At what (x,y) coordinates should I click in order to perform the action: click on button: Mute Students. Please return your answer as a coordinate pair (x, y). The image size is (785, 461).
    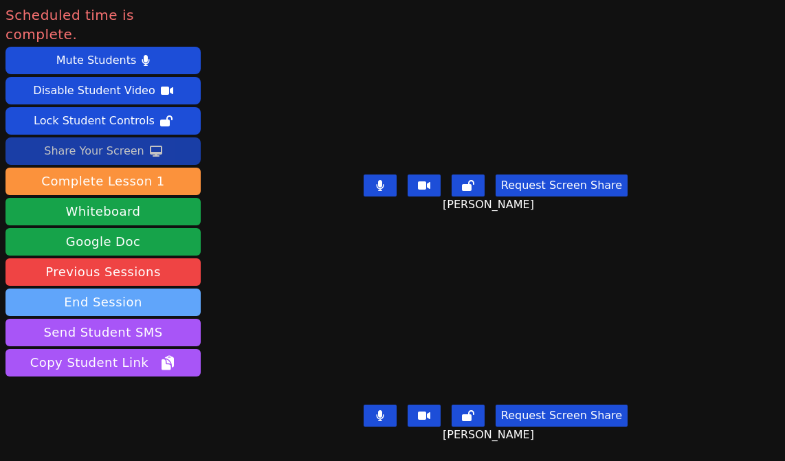
    Looking at the image, I should click on (103, 61).